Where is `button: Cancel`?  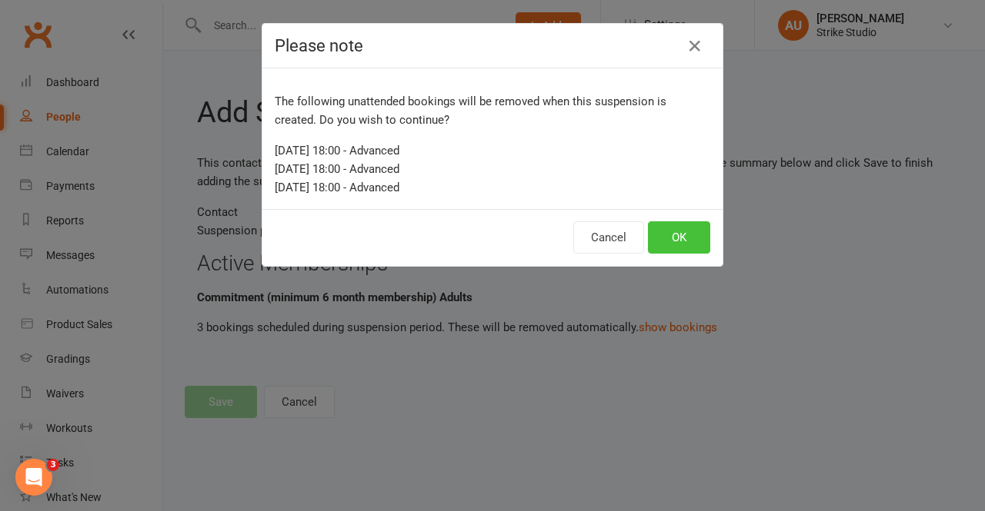 button: Cancel is located at coordinates (608, 238).